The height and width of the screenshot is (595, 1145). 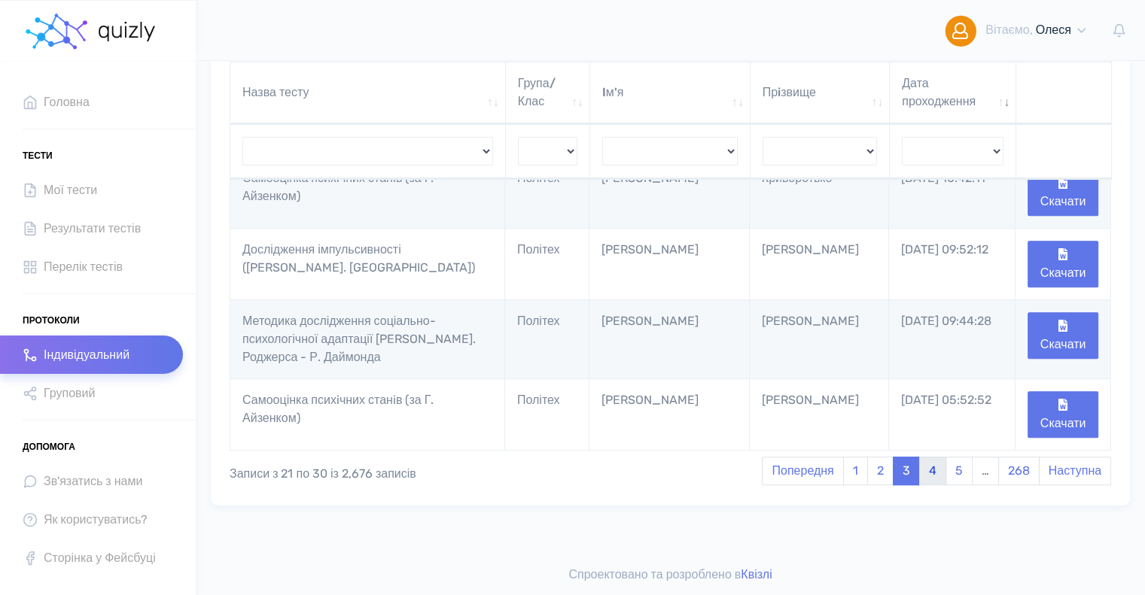 I want to click on td: Криворотько, so click(x=819, y=192).